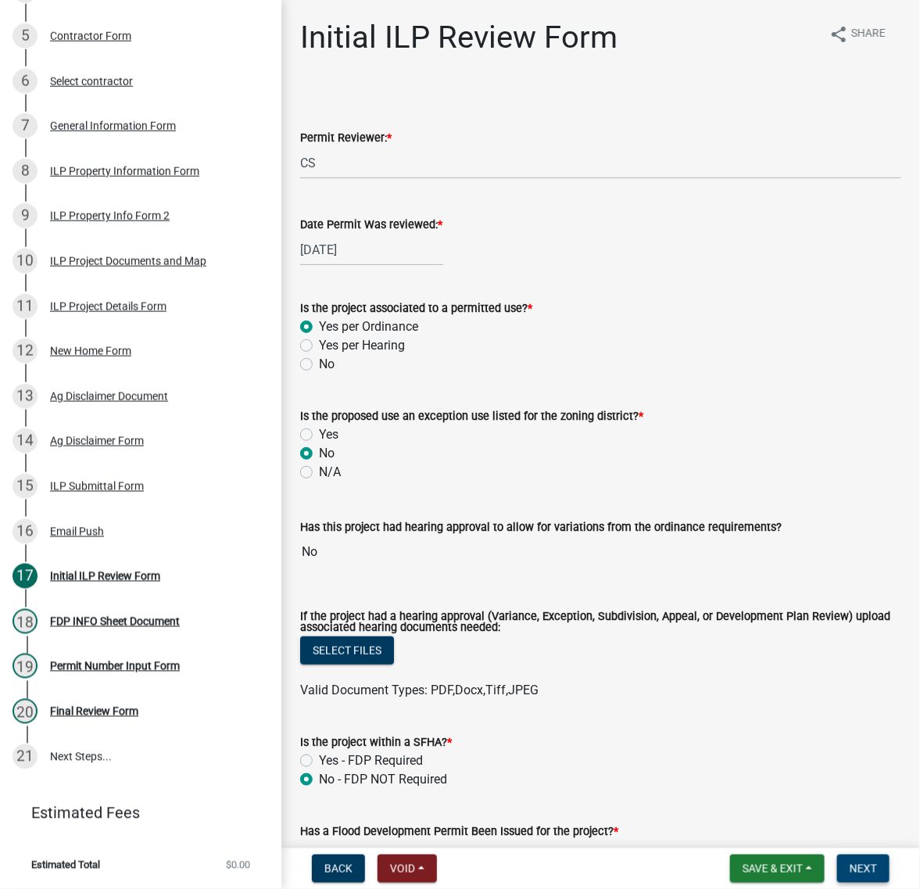 The image size is (920, 889). Describe the element at coordinates (371, 225) in the screenshot. I see `label: Date Permit Was reviewed:` at that location.